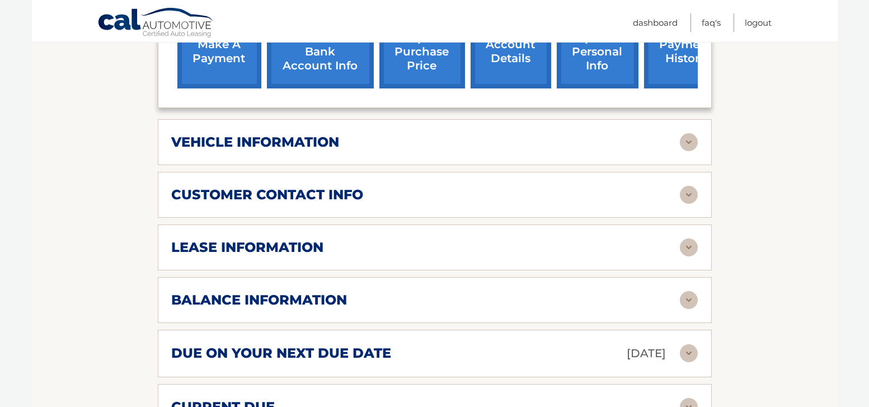 The width and height of the screenshot is (869, 407). I want to click on a: request purchase price, so click(422, 52).